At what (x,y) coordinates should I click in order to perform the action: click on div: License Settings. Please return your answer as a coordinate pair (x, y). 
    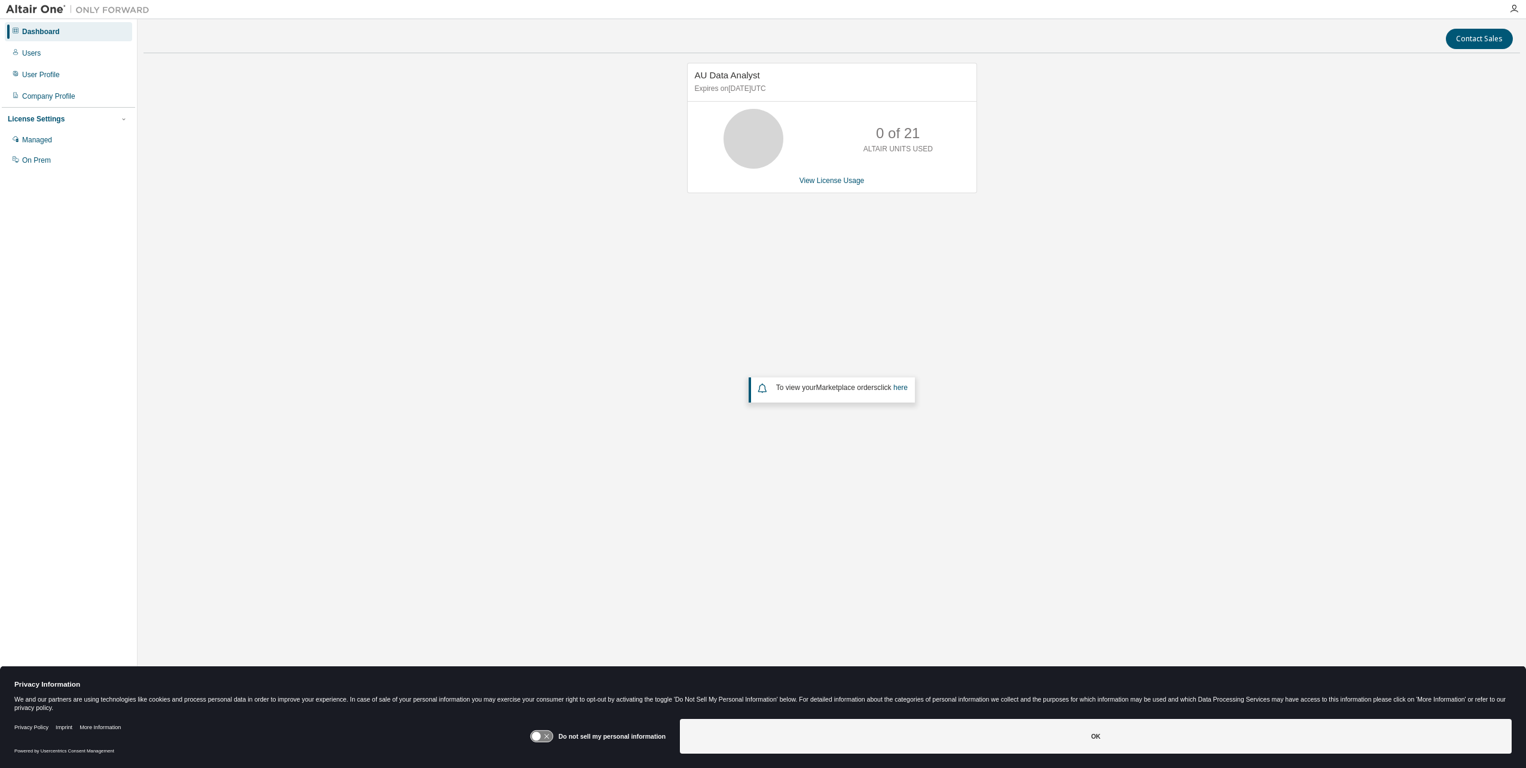
    Looking at the image, I should click on (36, 119).